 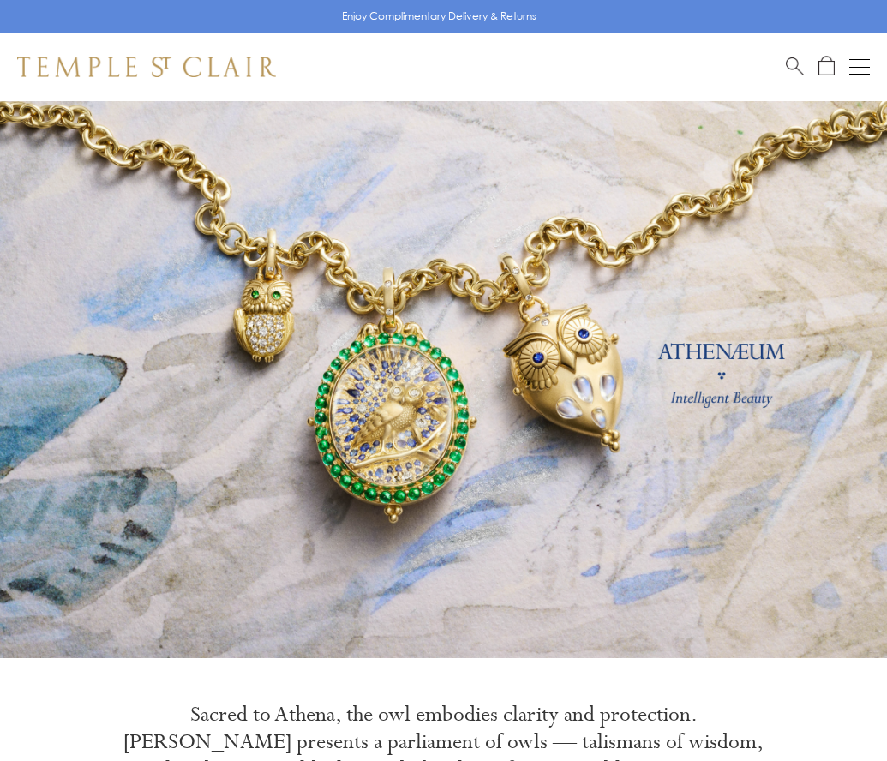 What do you see at coordinates (860, 67) in the screenshot?
I see `button: Open navigation` at bounding box center [860, 67].